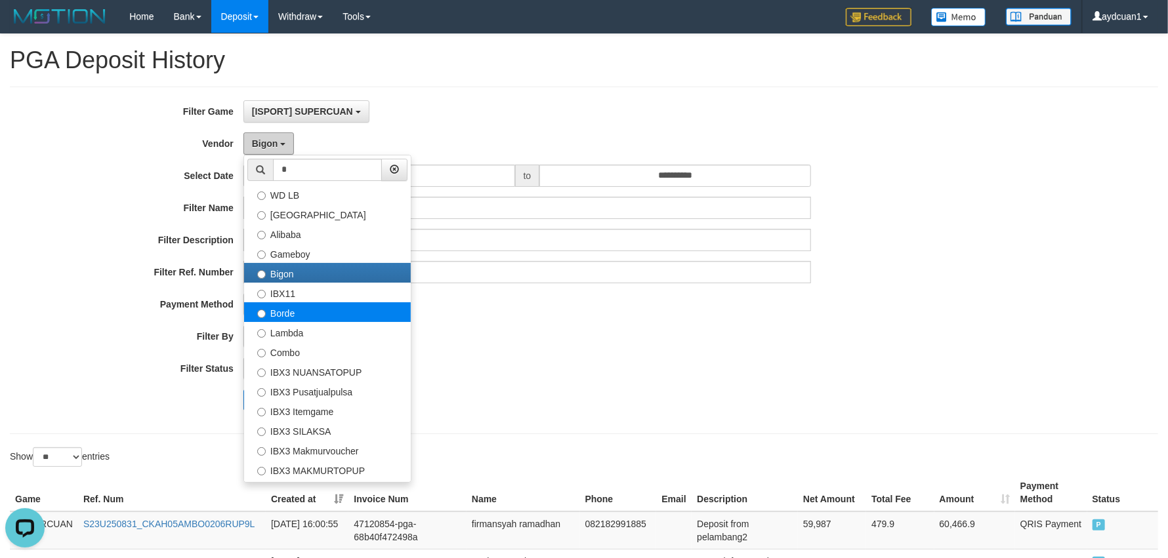 The image size is (1168, 558). What do you see at coordinates (974, 531) in the screenshot?
I see `td: 60,466.9` at bounding box center [974, 531].